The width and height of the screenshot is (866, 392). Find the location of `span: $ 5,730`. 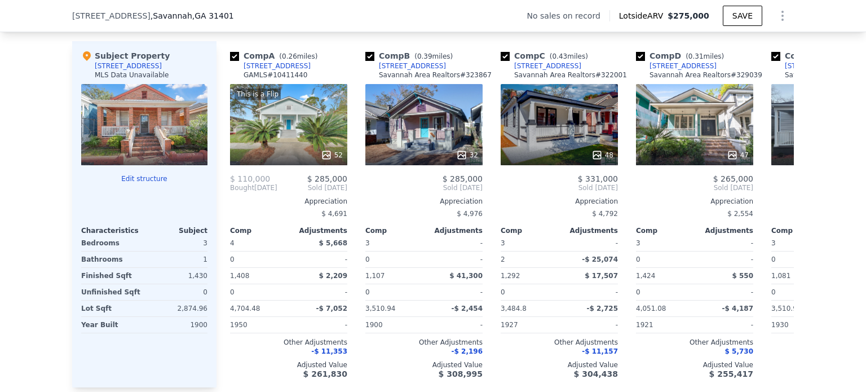

span: $ 5,730 is located at coordinates (739, 351).